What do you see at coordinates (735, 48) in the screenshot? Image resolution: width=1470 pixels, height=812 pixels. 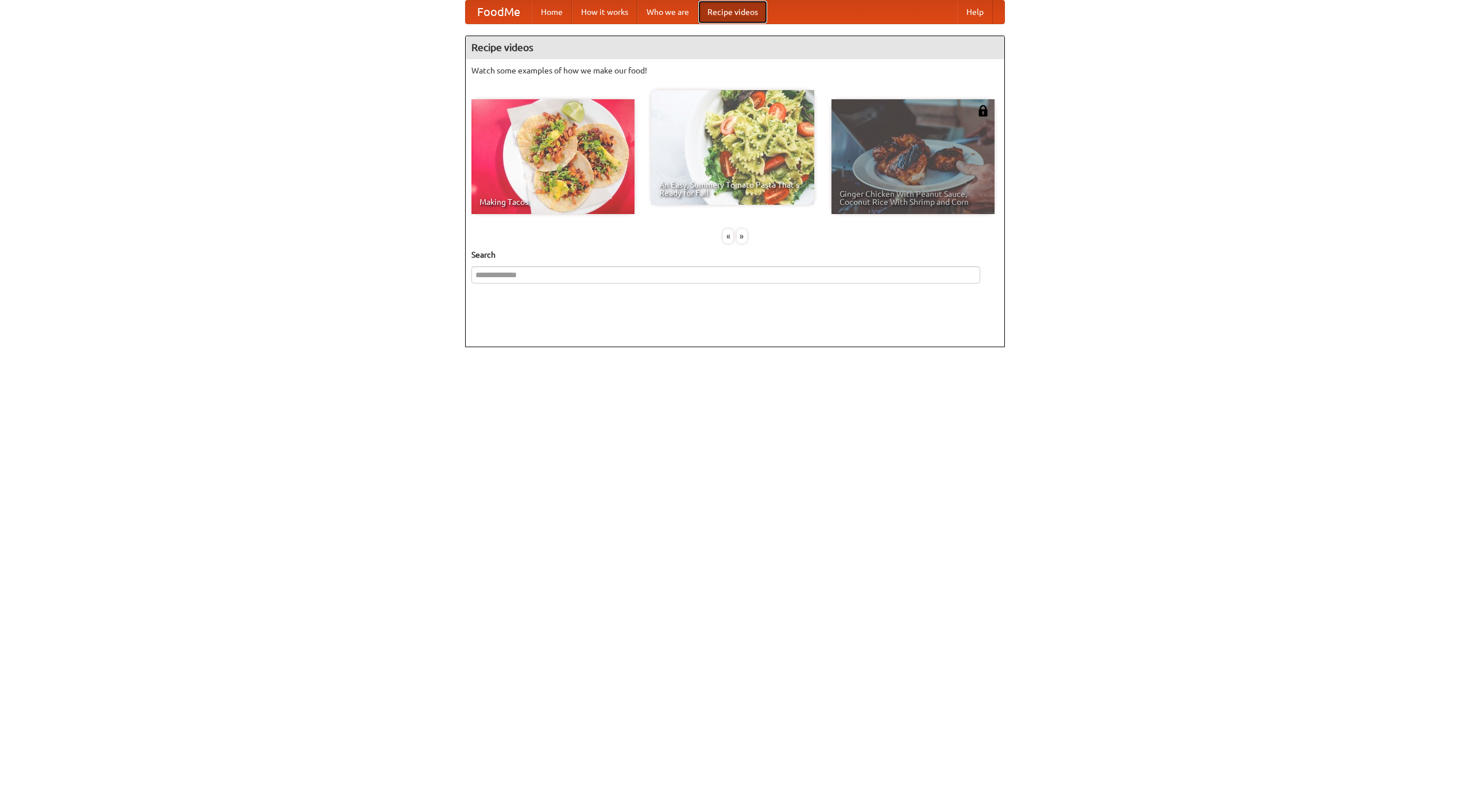 I see `h4: Recipe videos` at bounding box center [735, 48].